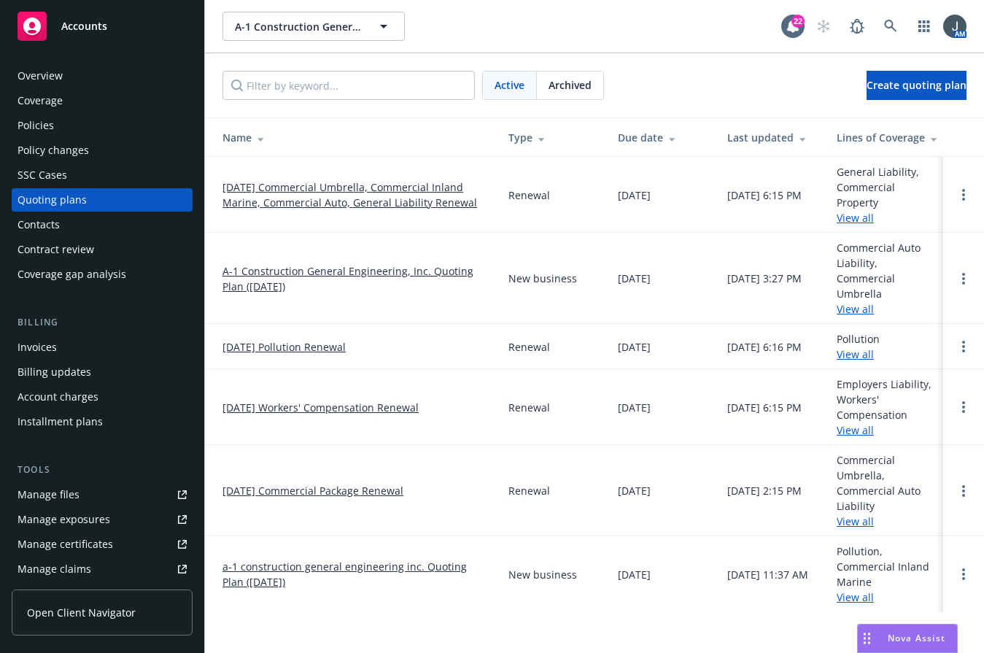 The width and height of the screenshot is (984, 653). I want to click on div: Coverage, so click(40, 101).